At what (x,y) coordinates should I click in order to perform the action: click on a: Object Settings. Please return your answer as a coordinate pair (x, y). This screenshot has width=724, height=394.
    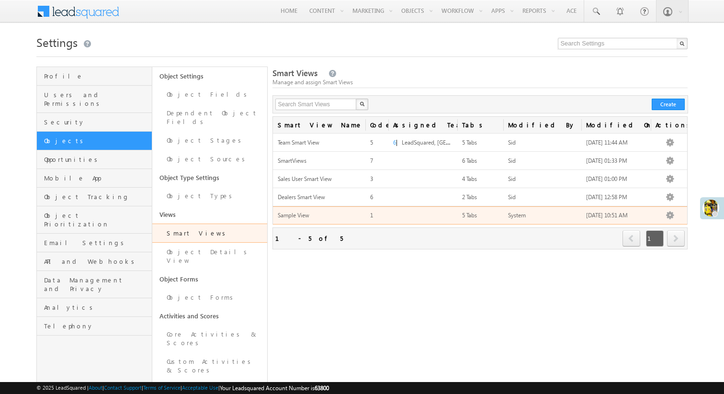
    Looking at the image, I should click on (210, 76).